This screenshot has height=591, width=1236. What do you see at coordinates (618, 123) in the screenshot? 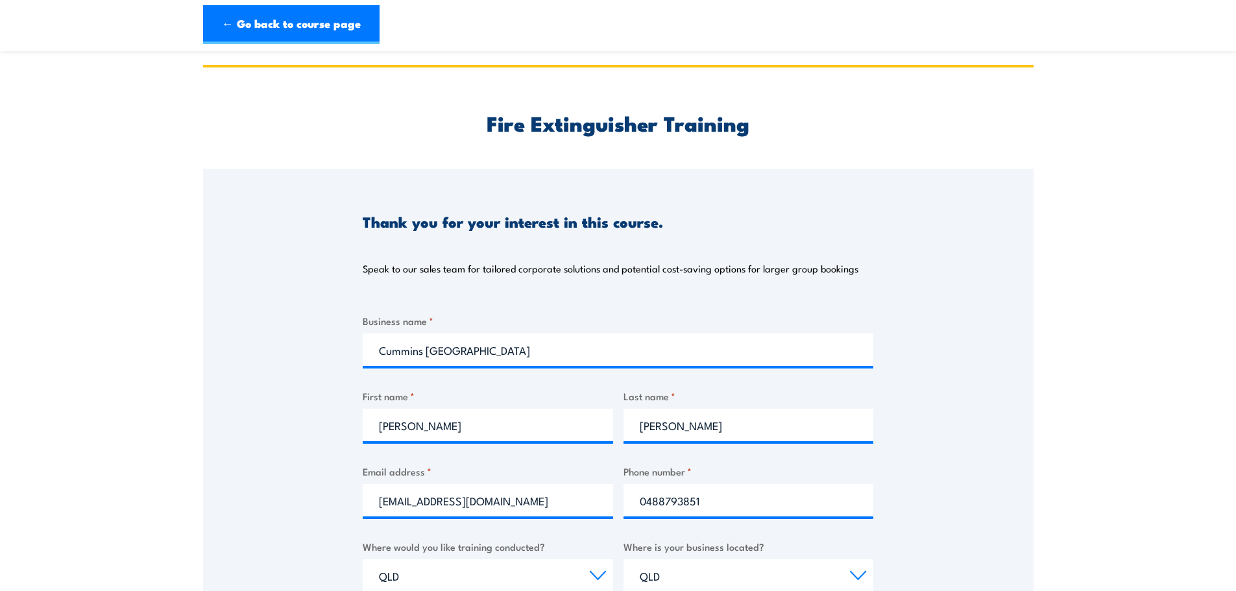
I see `h2: Fire Extinguisher Training` at bounding box center [618, 123].